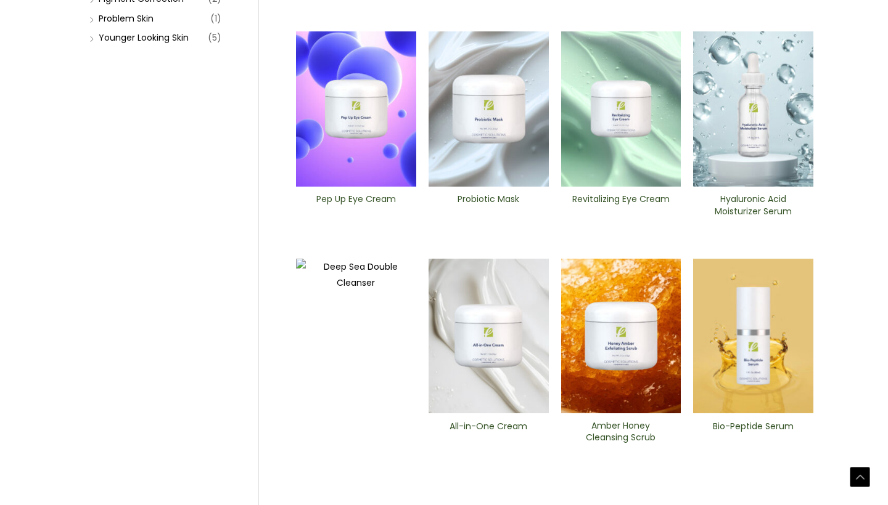 This screenshot has height=505, width=888. I want to click on img: Hyaluronic moisturizer Serum, so click(753, 109).